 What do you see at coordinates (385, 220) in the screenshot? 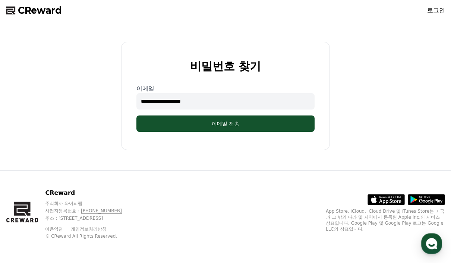
I see `p: App Store, iCloud, iCloud Drive 및 iTunes Store는 미국과 그 밖의 나라 및 지역에서 등록된 Apple Inc.의 서비스 상표입니다. Goo...` at bounding box center [385, 220].